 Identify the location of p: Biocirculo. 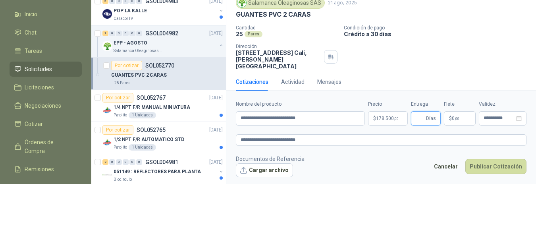
(123, 180).